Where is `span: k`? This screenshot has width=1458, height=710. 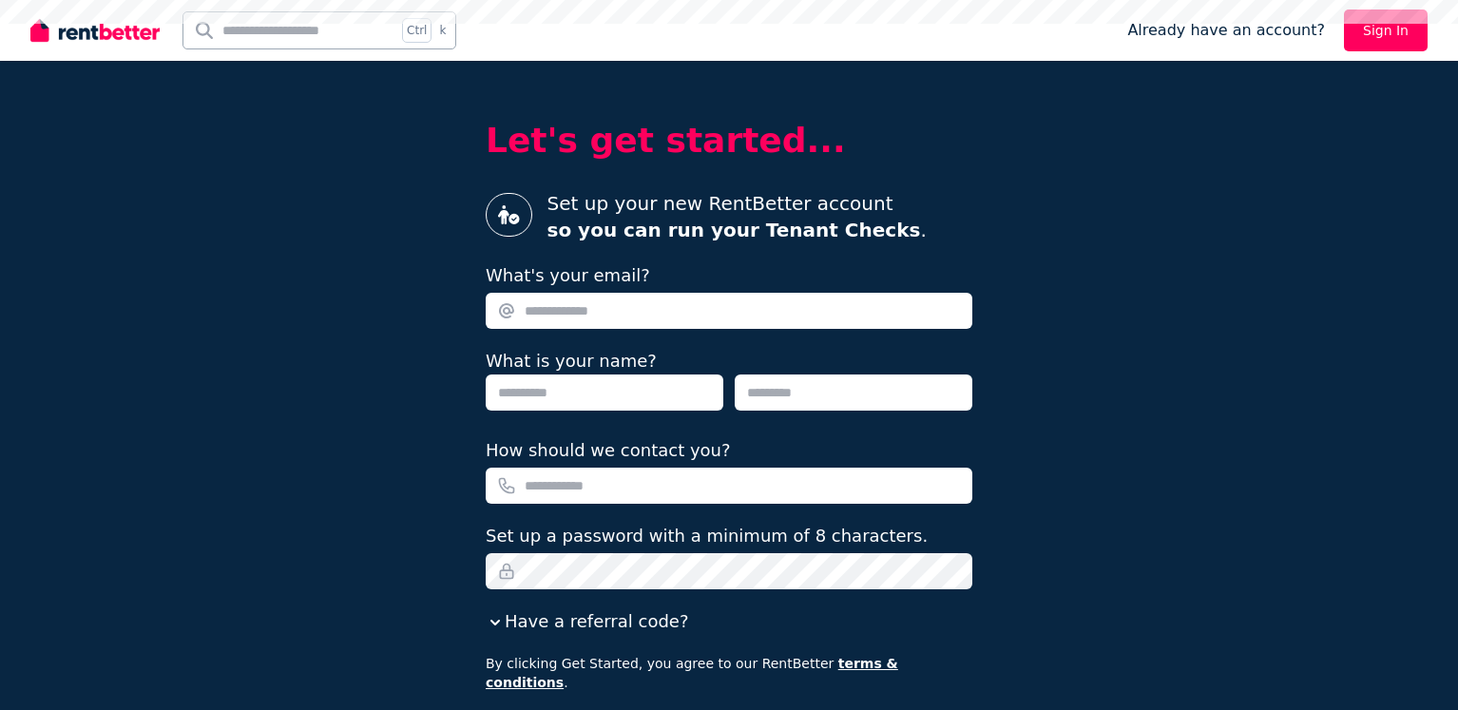 span: k is located at coordinates (442, 30).